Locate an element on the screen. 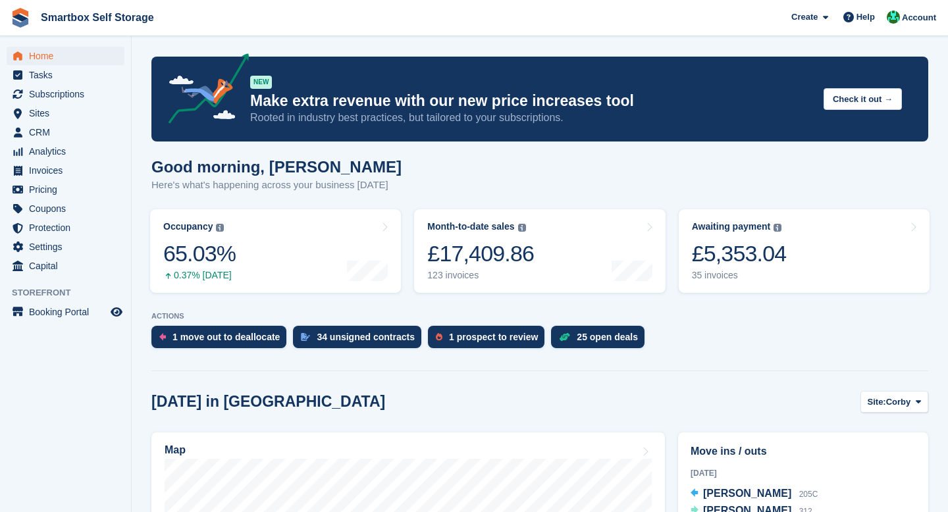 The width and height of the screenshot is (948, 512). span: Account is located at coordinates (919, 18).